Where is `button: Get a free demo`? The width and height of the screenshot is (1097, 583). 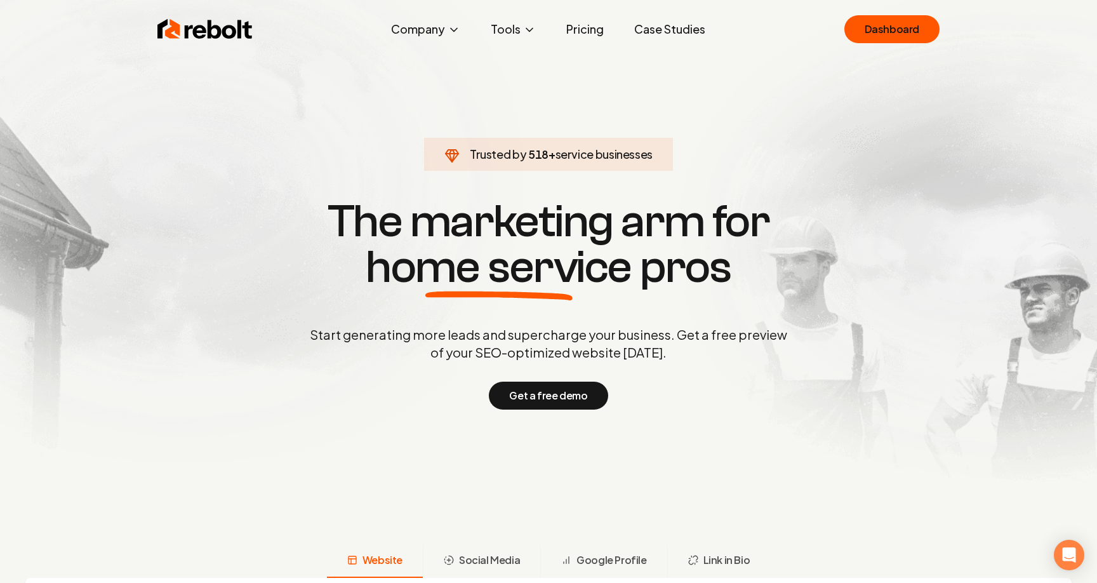 button: Get a free demo is located at coordinates (548, 396).